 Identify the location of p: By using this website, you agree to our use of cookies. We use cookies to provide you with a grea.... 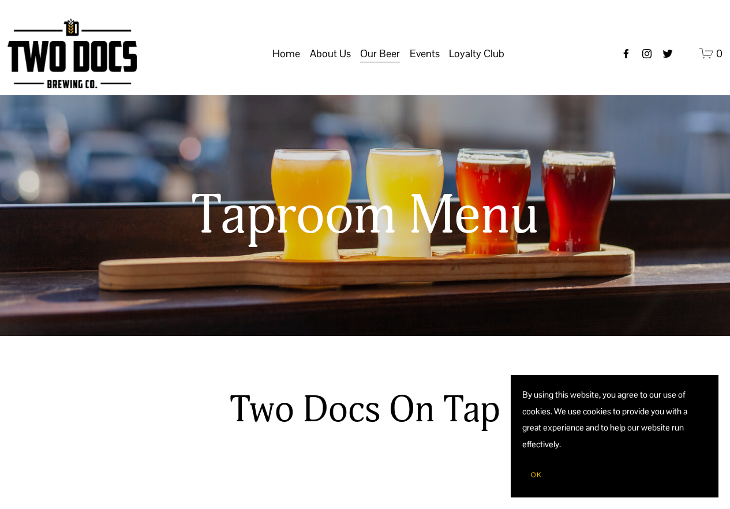
(614, 419).